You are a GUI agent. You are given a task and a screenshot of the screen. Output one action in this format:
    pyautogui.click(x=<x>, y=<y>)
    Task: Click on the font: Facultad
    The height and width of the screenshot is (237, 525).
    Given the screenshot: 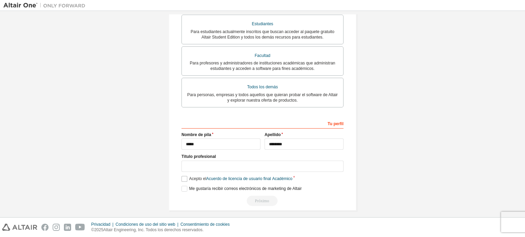 What is the action you would take?
    pyautogui.click(x=262, y=56)
    